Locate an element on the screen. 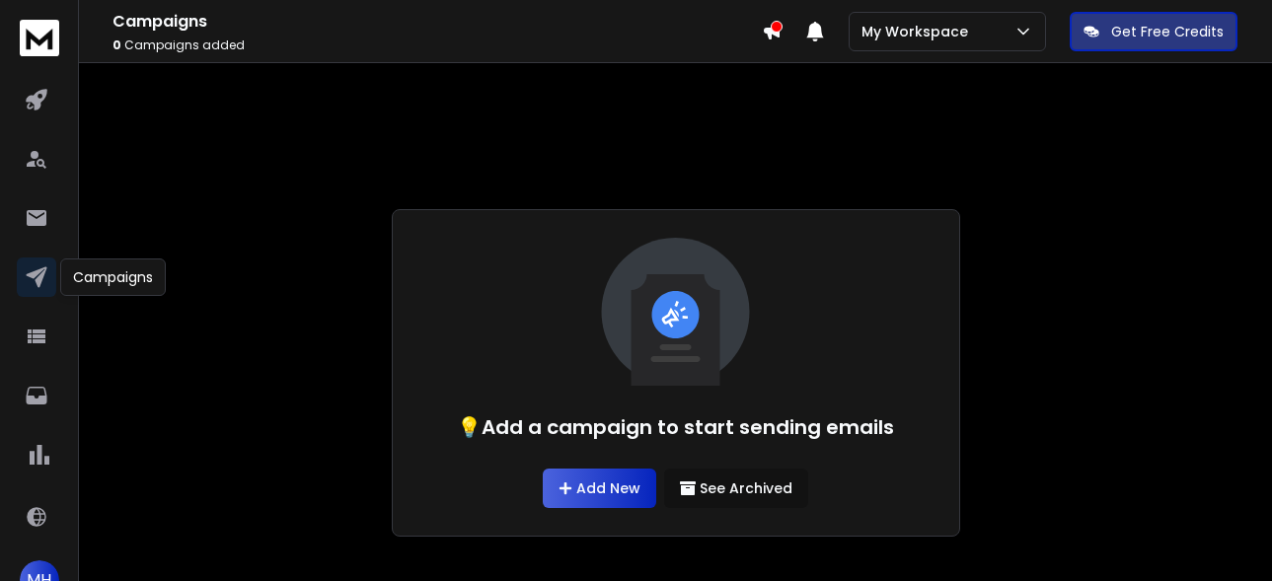 The width and height of the screenshot is (1272, 581). h1: Campaigns is located at coordinates (437, 22).